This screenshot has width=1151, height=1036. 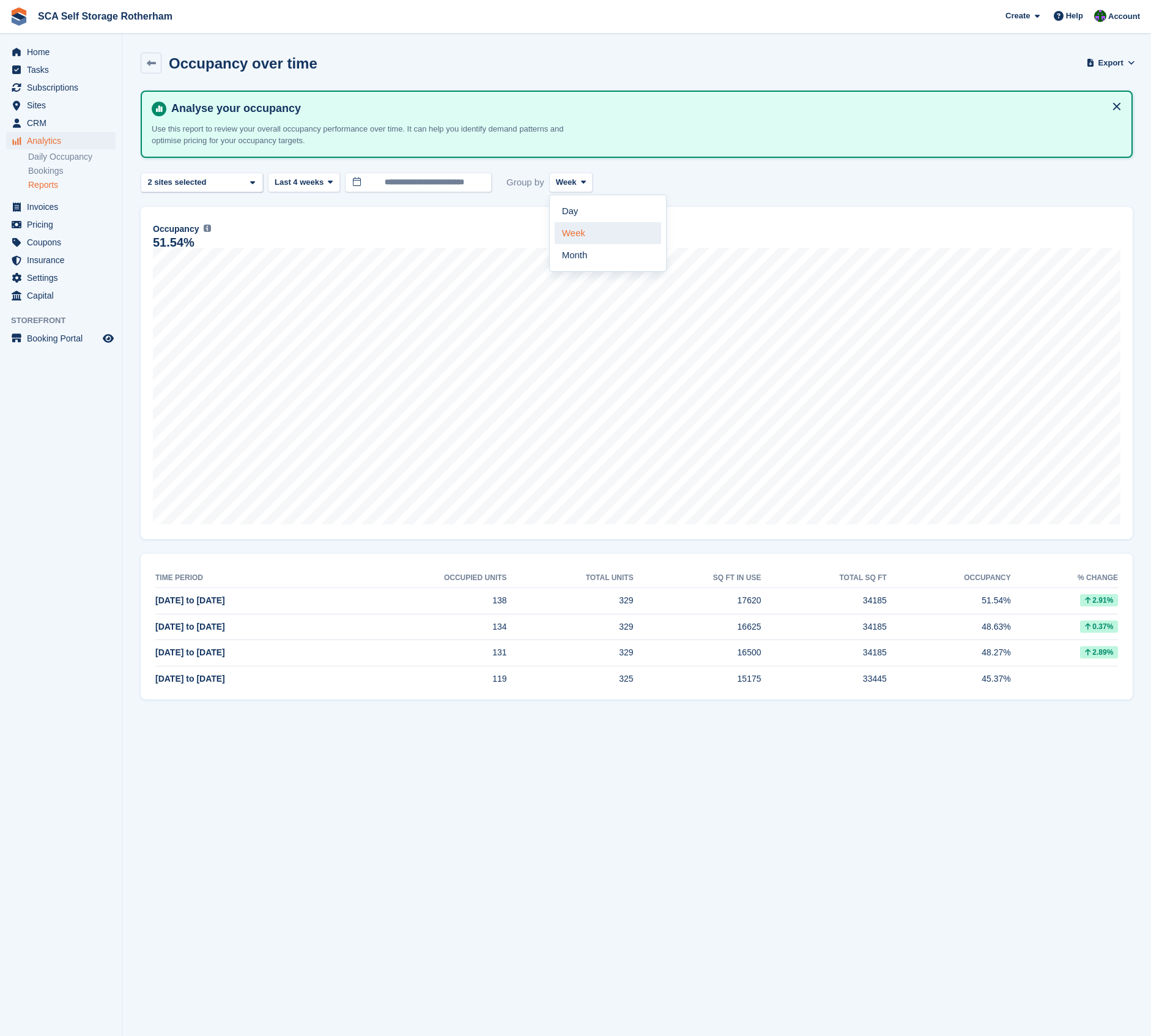 I want to click on h2: Occupancy over time, so click(x=243, y=63).